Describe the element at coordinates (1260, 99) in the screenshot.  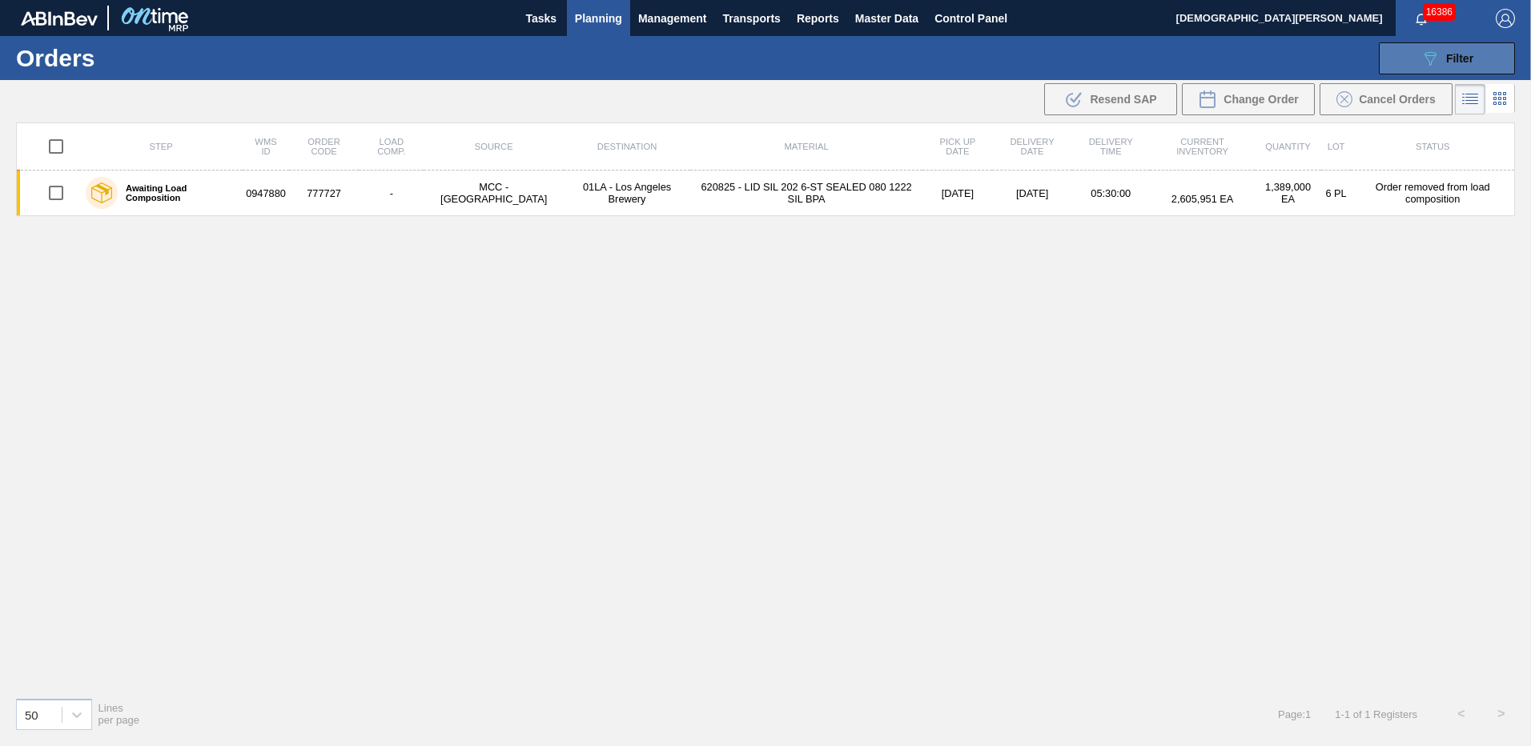
I see `span: Change Order` at that location.